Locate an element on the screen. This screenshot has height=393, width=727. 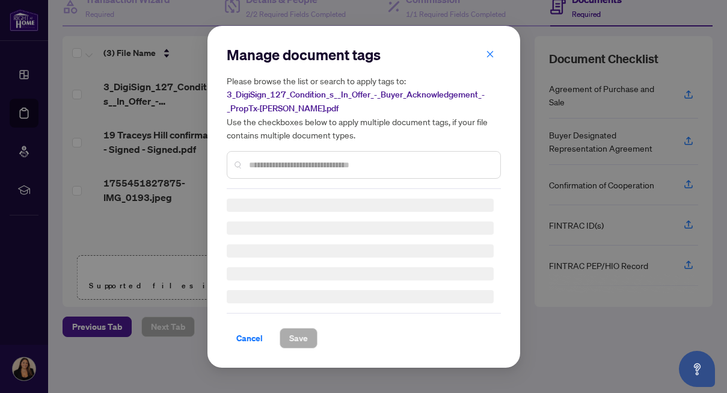
span: close is located at coordinates (490, 54).